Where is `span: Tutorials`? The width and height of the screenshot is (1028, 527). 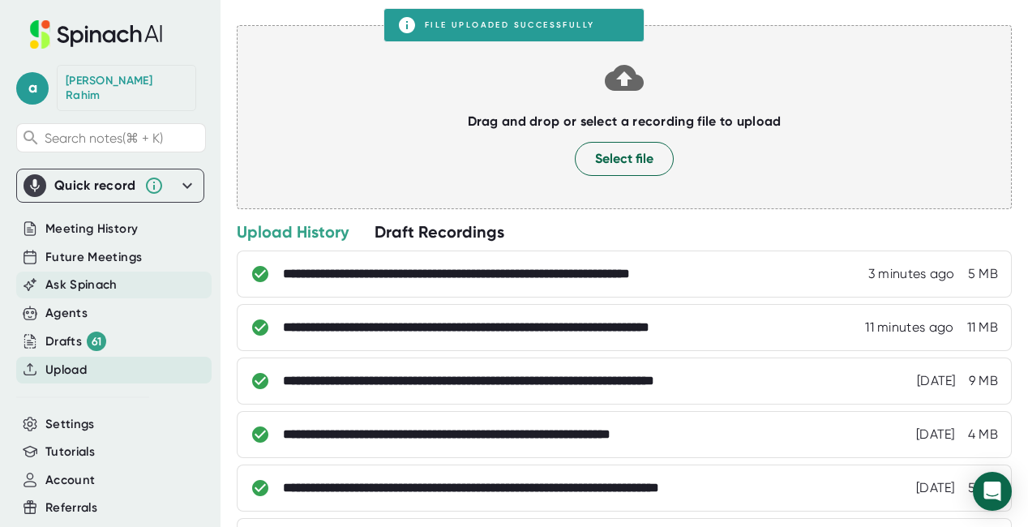
span: Tutorials is located at coordinates (70, 451).